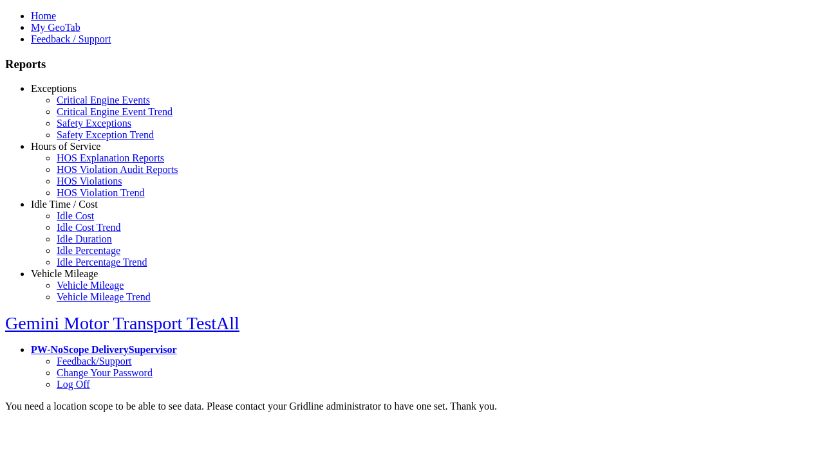 The width and height of the screenshot is (824, 463). Describe the element at coordinates (89, 181) in the screenshot. I see `a: HOS Violations` at that location.